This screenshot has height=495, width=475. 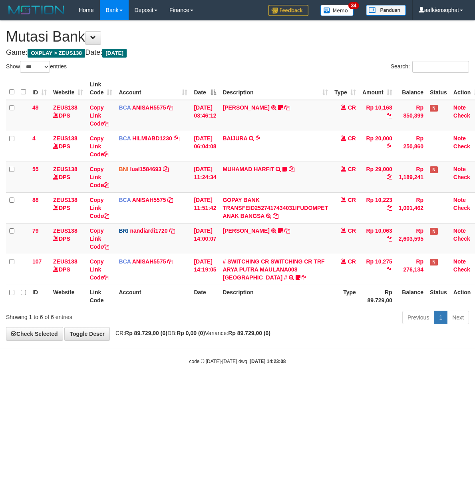 What do you see at coordinates (377, 238) in the screenshot?
I see `td: Rp 10,063` at bounding box center [377, 238].